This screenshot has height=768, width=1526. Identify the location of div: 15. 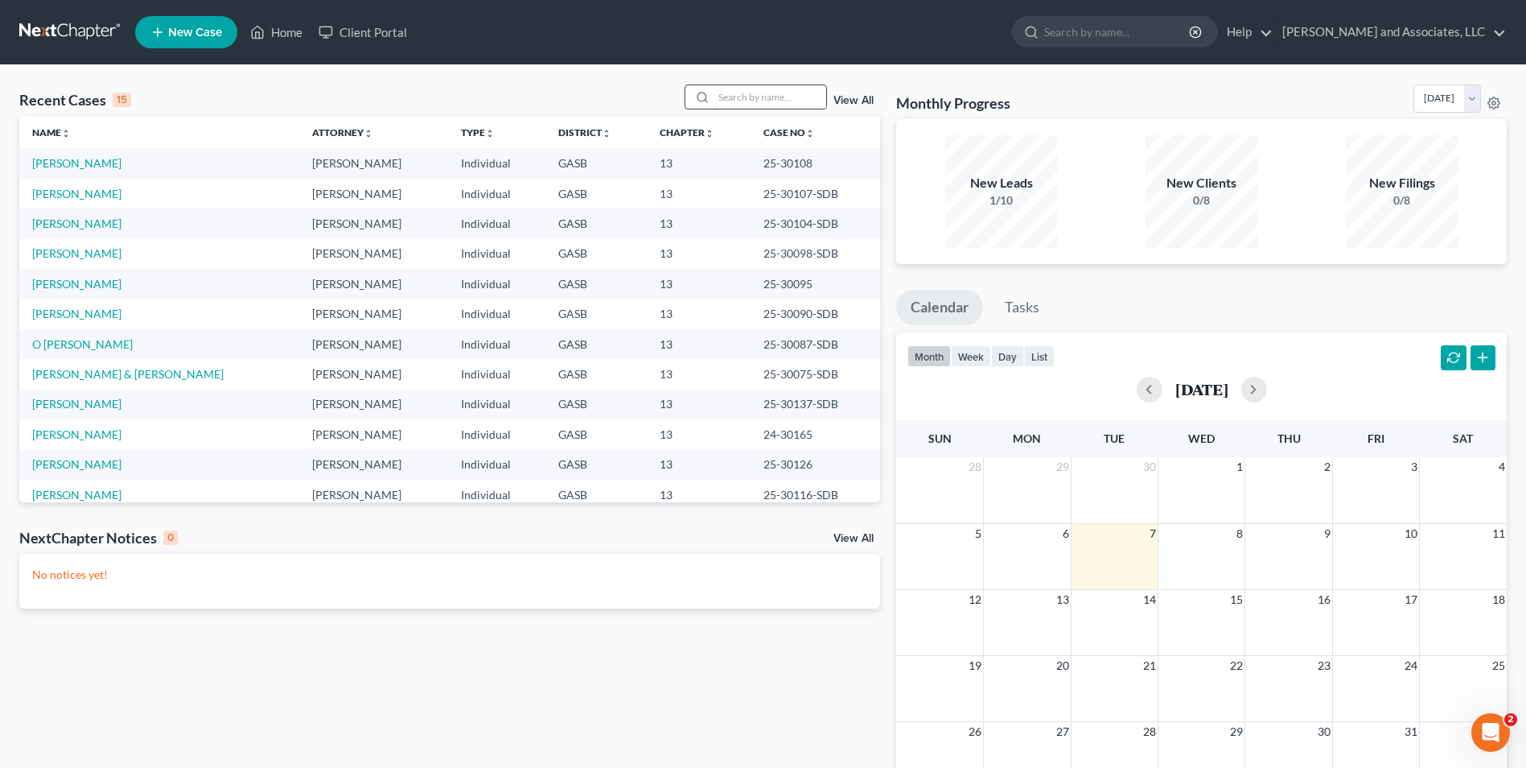
(121, 100).